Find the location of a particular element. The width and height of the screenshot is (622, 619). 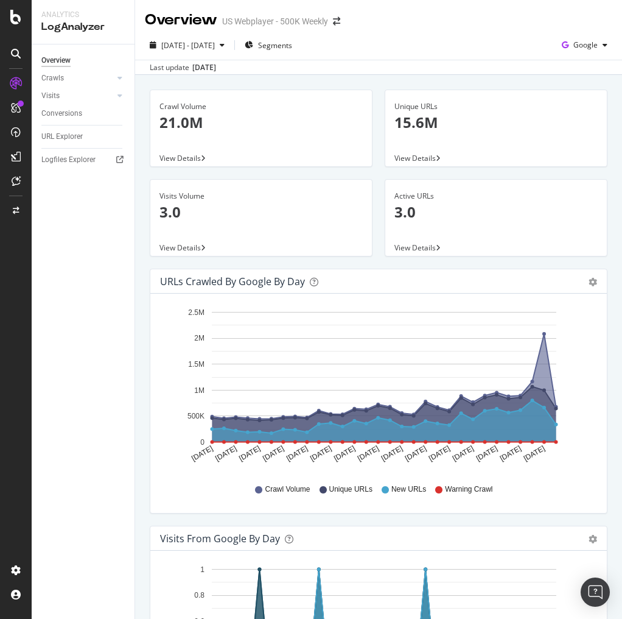

div: LogAnalyzer is located at coordinates (83, 27).